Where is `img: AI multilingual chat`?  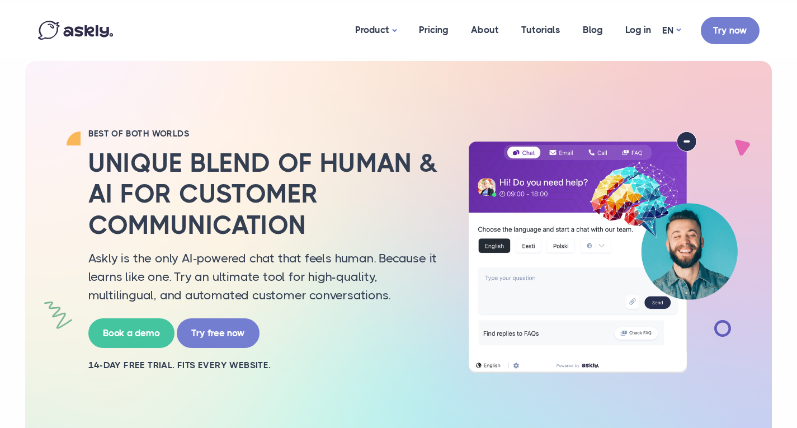 img: AI multilingual chat is located at coordinates (603, 252).